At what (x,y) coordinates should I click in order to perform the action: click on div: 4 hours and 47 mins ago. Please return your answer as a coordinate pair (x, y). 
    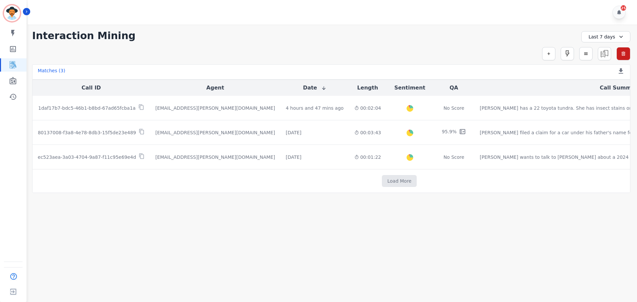
    Looking at the image, I should click on (314, 108).